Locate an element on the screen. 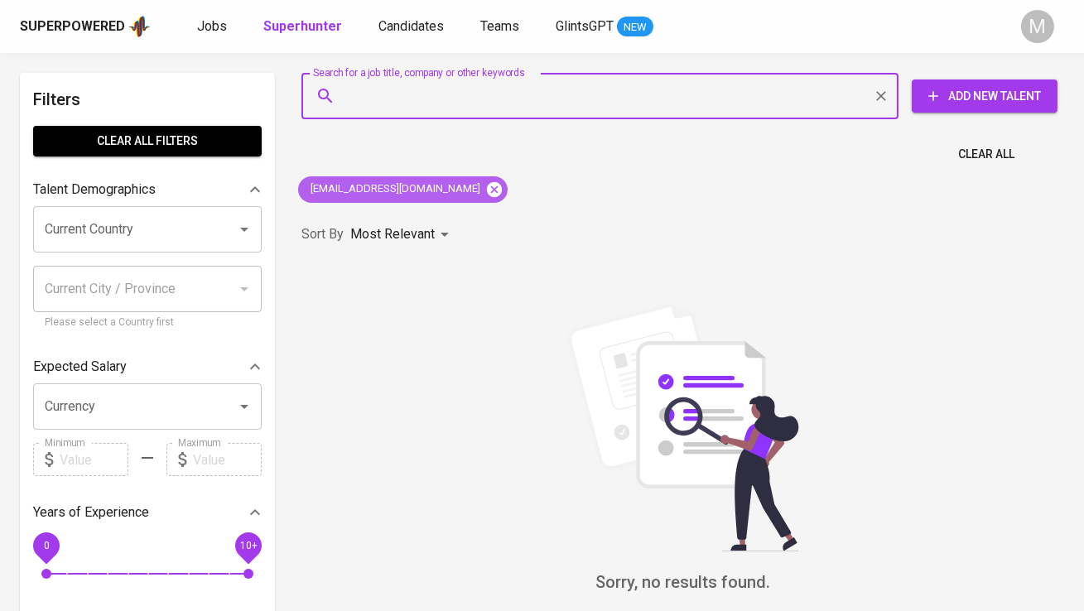 The width and height of the screenshot is (1084, 611). span: GlintsGPT is located at coordinates (585, 26).